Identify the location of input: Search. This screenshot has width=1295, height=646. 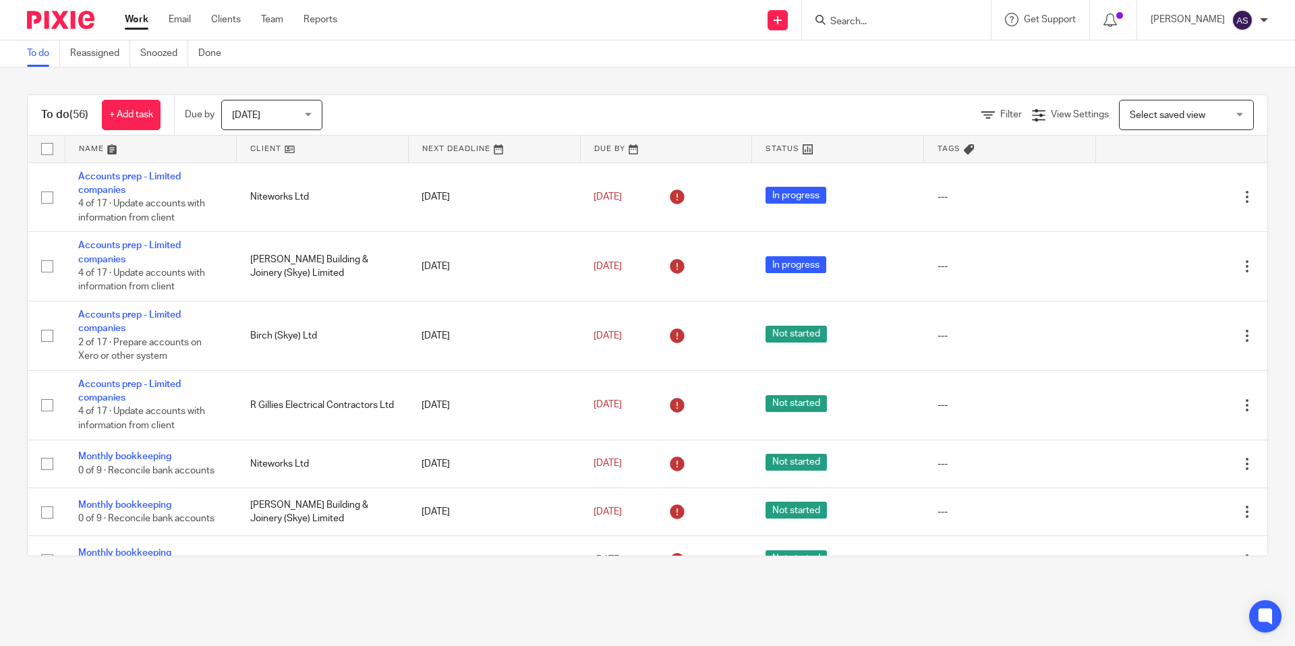
(890, 22).